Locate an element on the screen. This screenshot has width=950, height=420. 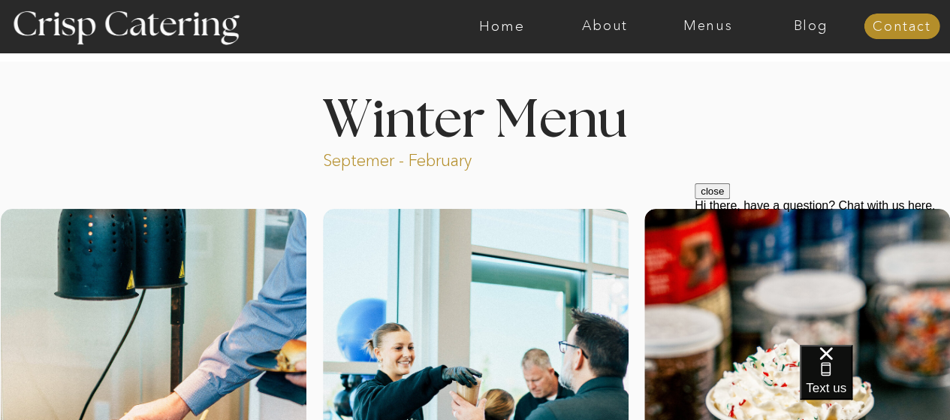
a: Blog is located at coordinates (810, 26).